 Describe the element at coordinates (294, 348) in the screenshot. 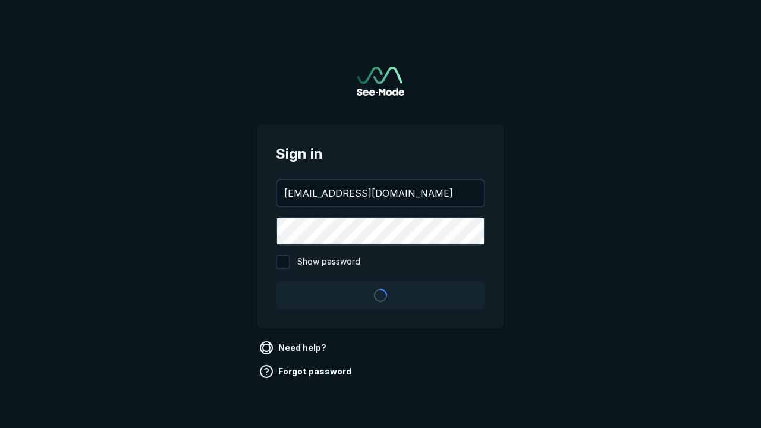

I see `a: Need help?` at that location.